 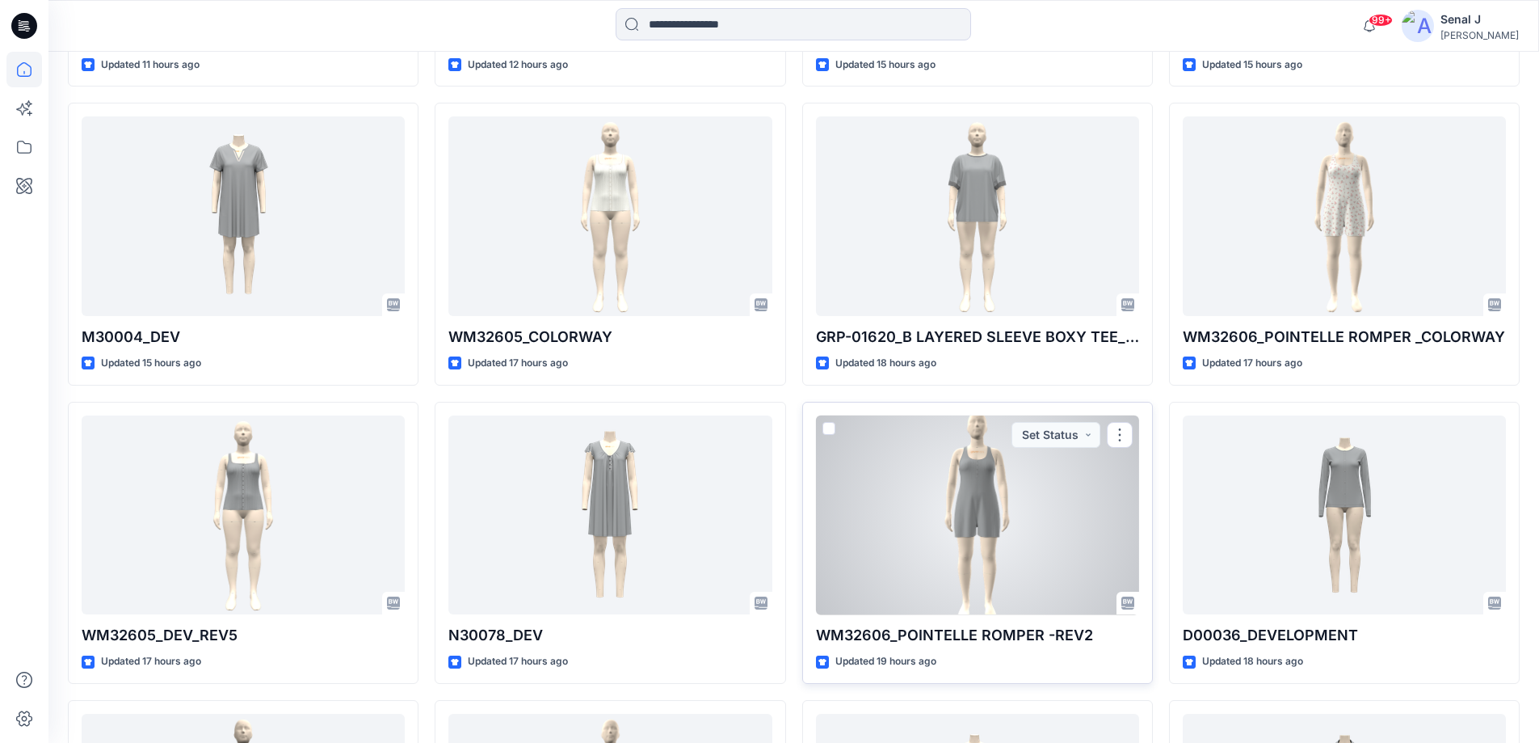 I want to click on a: M30004_DEV, so click(x=243, y=216).